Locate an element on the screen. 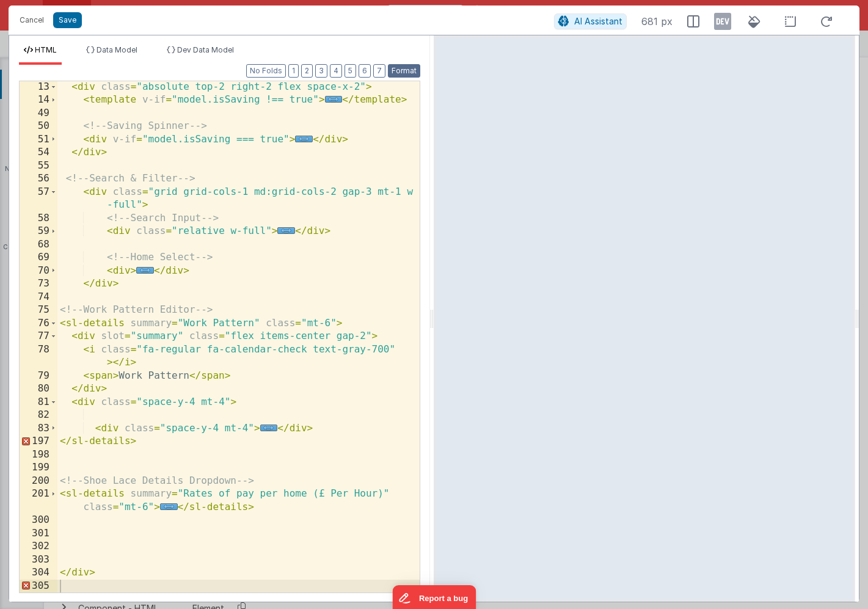 This screenshot has width=868, height=609. div: 58 is located at coordinates (38, 219).